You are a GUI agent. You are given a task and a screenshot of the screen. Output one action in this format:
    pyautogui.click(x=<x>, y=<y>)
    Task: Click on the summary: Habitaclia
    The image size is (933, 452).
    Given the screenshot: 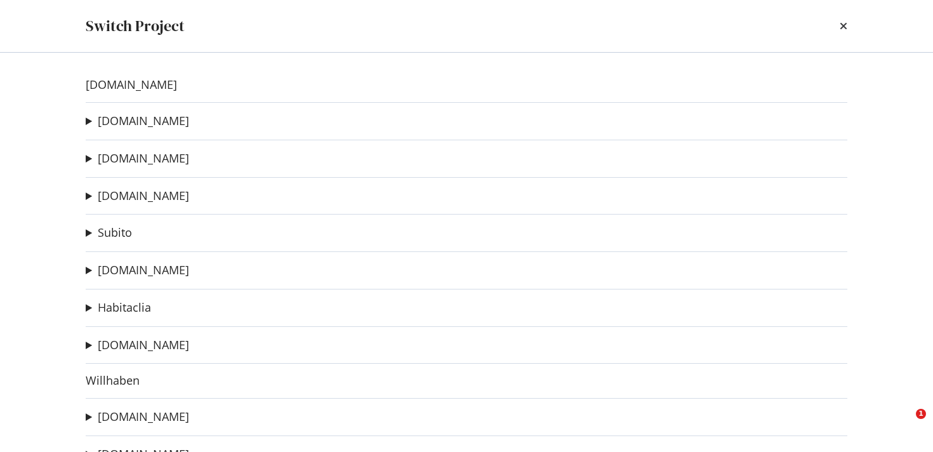 What is the action you would take?
    pyautogui.click(x=118, y=308)
    